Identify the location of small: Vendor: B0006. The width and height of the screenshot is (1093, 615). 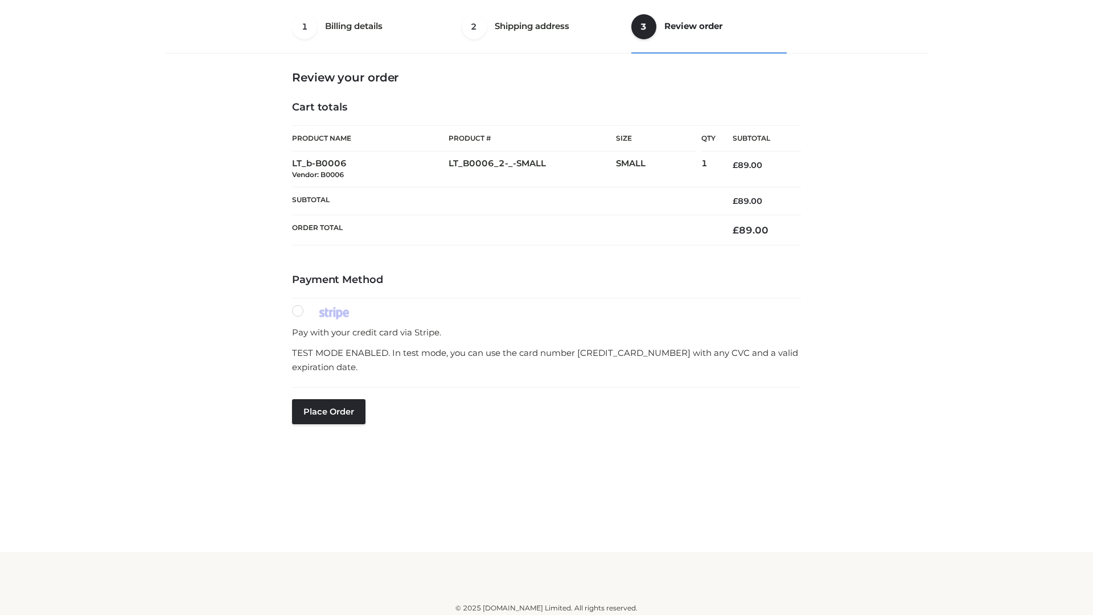
(318, 174).